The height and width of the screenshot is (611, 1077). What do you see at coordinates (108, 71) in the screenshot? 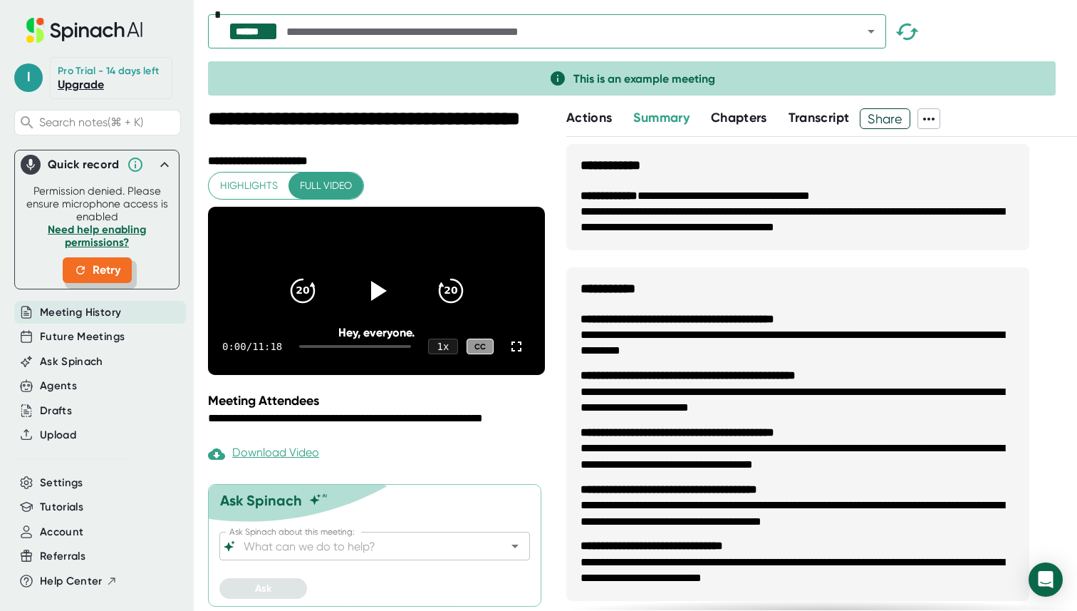
I see `div: Pro Trial - 14 days left` at bounding box center [108, 71].